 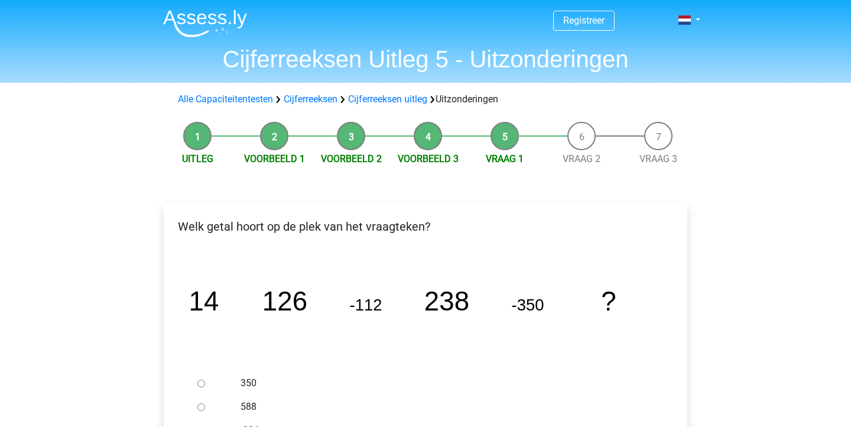 I want to click on img: Assessly, so click(x=205, y=23).